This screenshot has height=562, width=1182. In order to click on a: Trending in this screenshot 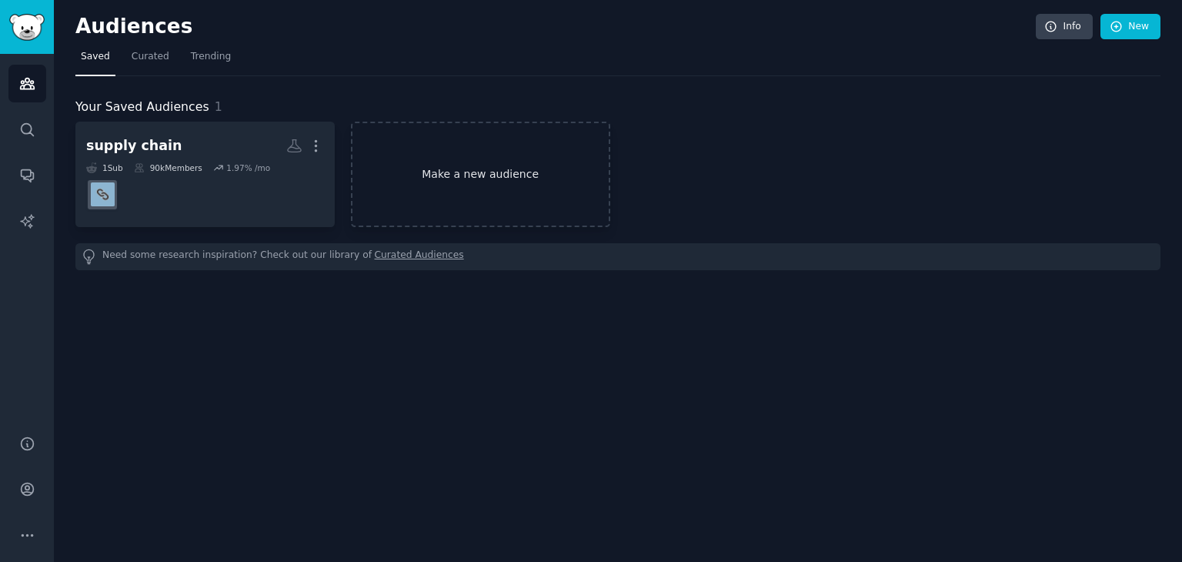, I will do `click(211, 60)`.